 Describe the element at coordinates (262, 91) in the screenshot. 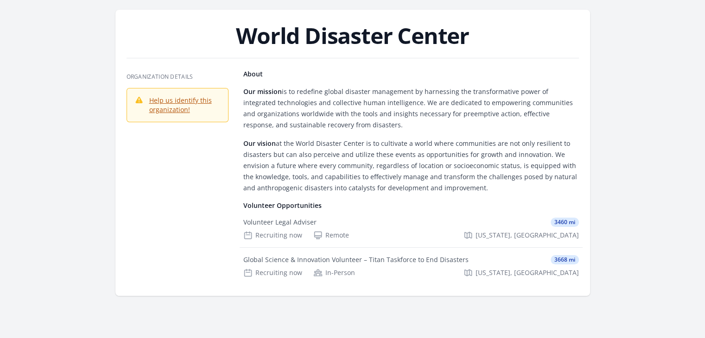

I see `strong: Our mission` at that location.